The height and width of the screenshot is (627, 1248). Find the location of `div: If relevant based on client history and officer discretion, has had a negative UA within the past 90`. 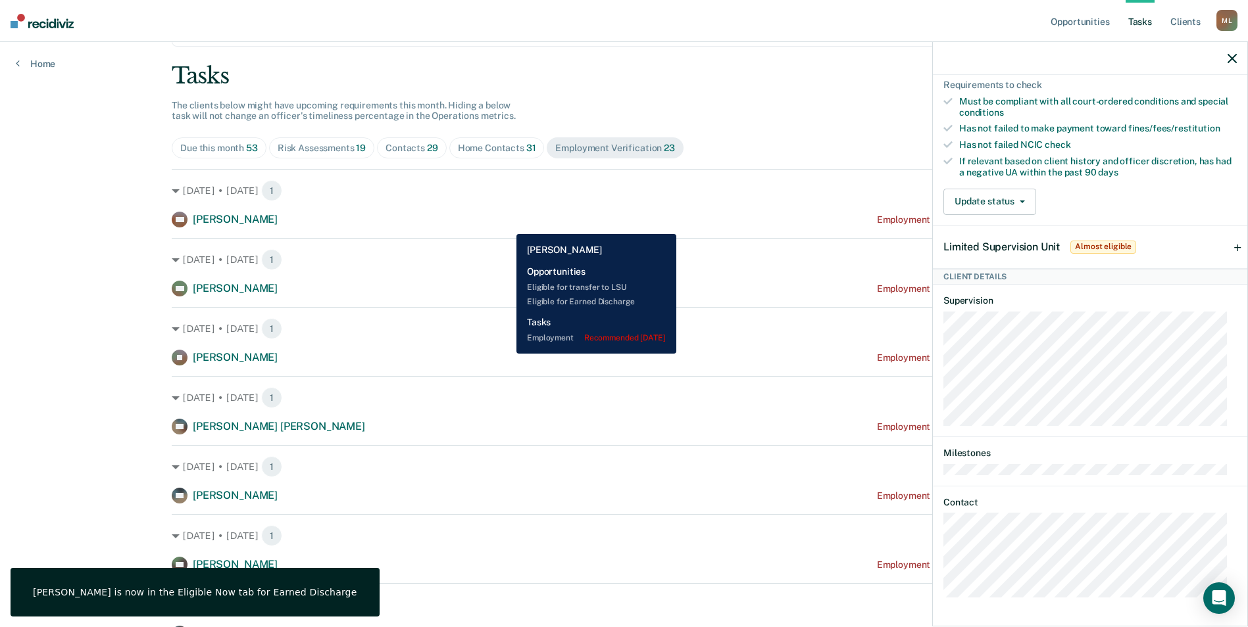

div: If relevant based on client history and officer discretion, has had a negative UA within the past 90 is located at coordinates (1098, 167).